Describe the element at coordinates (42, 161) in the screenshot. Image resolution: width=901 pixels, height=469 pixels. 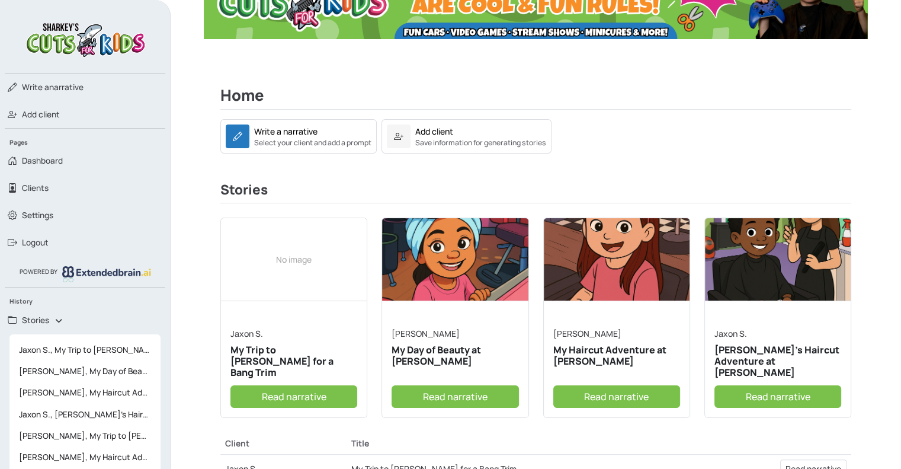
I see `span: Dashboard` at that location.